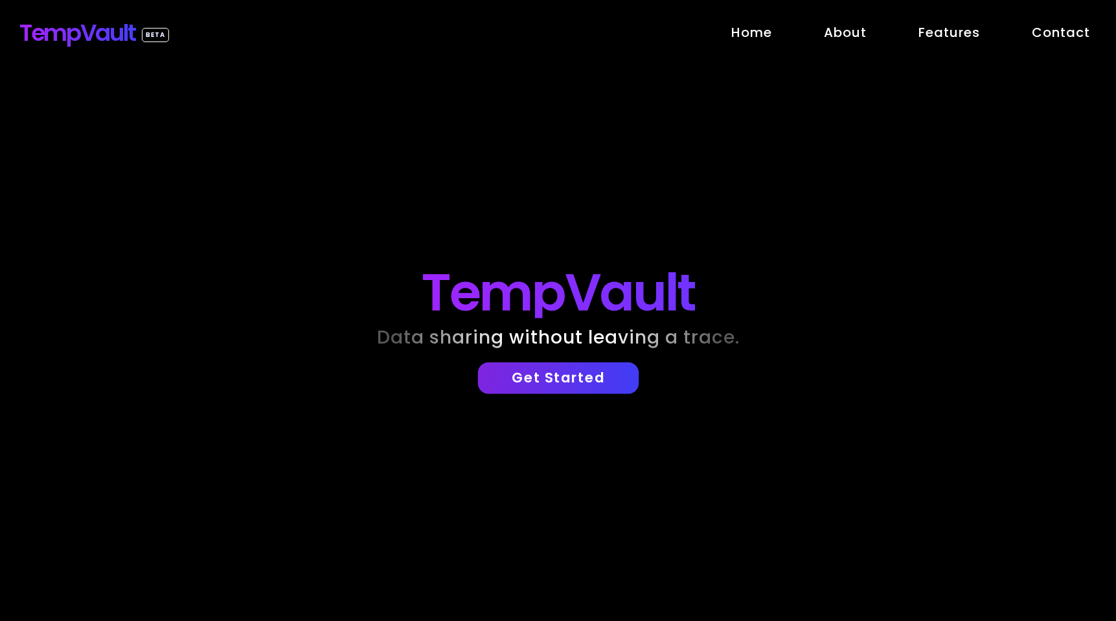 The image size is (1116, 621). What do you see at coordinates (558, 377) in the screenshot?
I see `a: Get Started` at bounding box center [558, 377].